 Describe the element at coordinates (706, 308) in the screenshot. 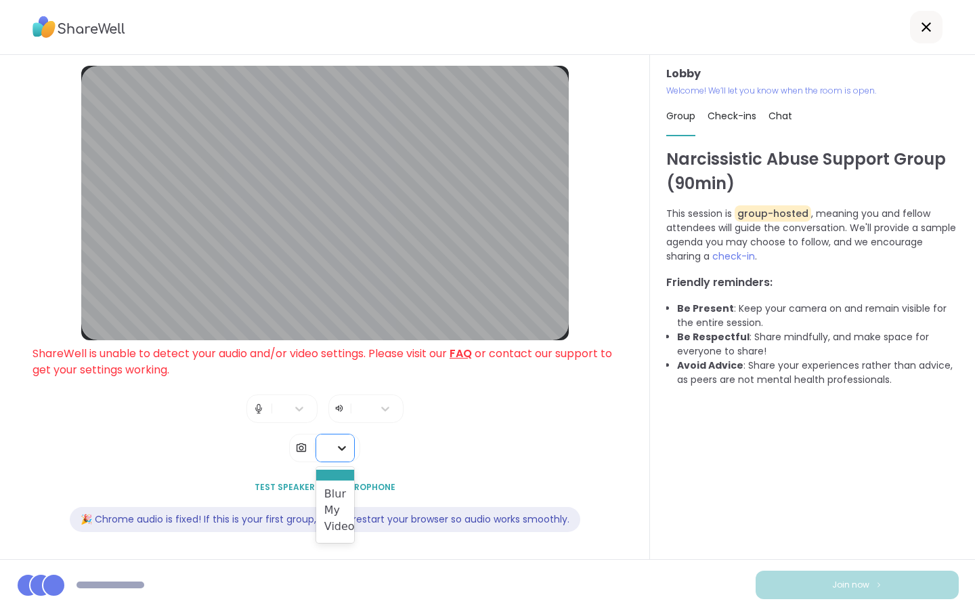

I see `b: Be Present` at that location.